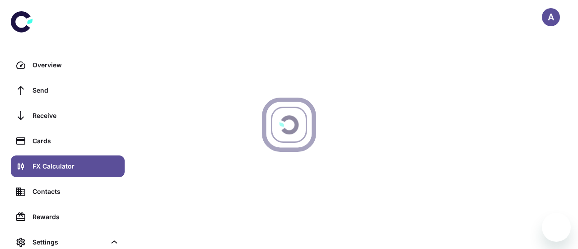 This screenshot has height=249, width=578. I want to click on a: FX Calculator, so click(68, 166).